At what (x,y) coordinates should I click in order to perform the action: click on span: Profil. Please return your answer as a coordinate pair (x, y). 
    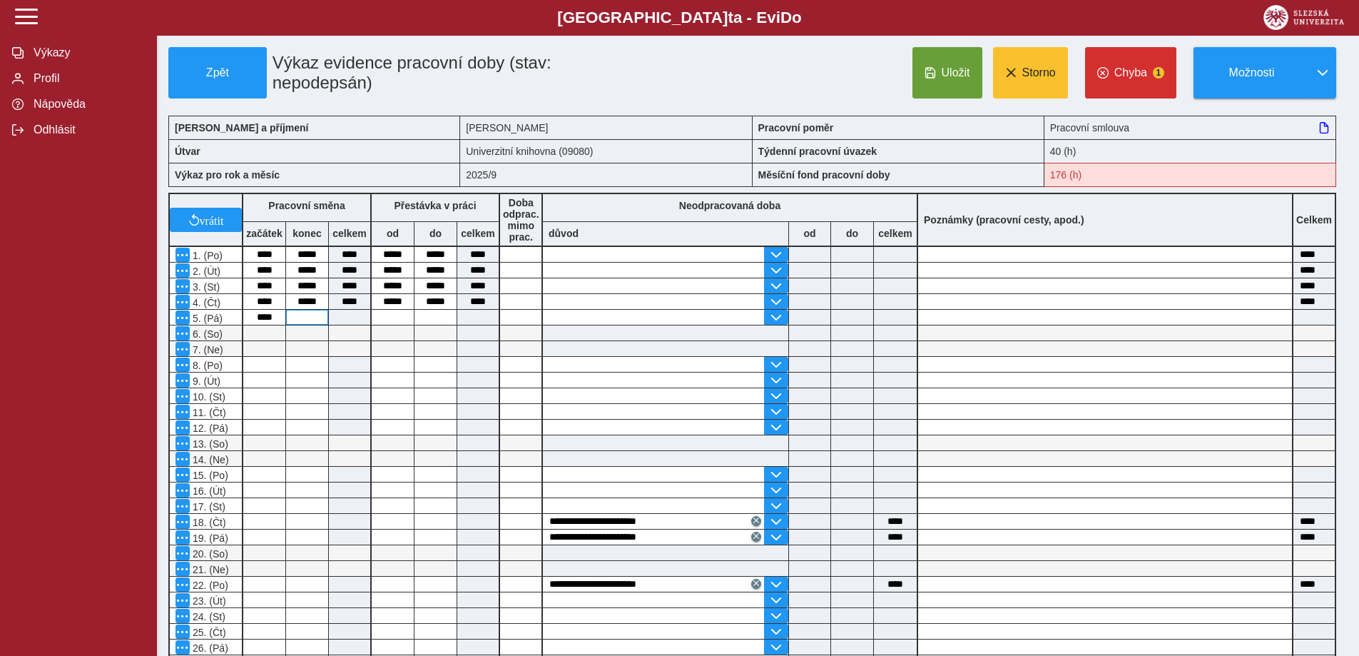
    Looking at the image, I should click on (87, 79).